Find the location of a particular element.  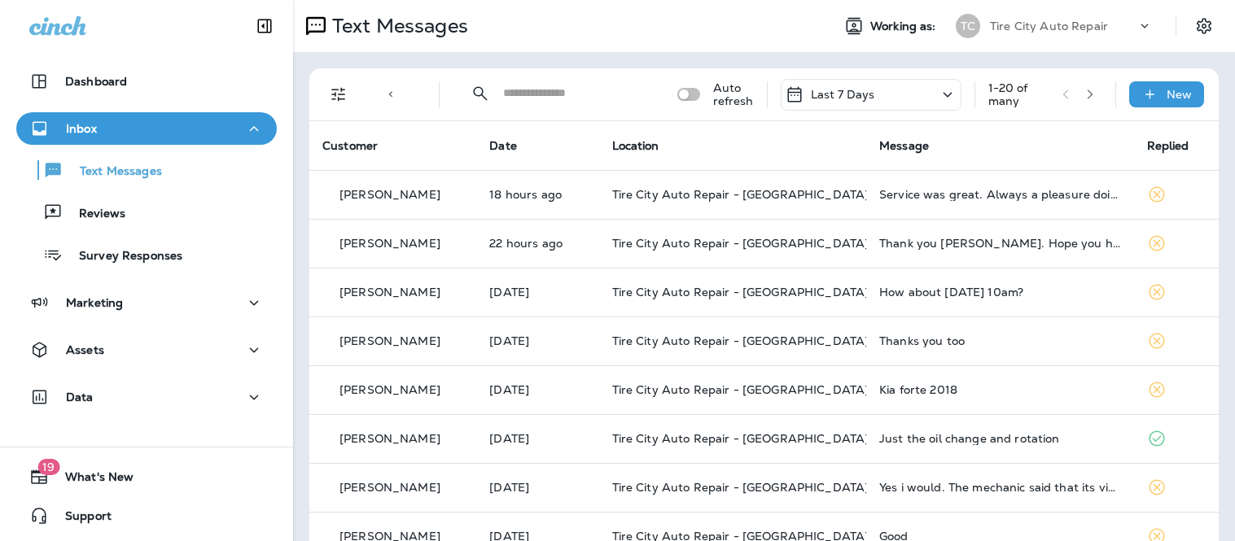

p: Marketing is located at coordinates (94, 303).